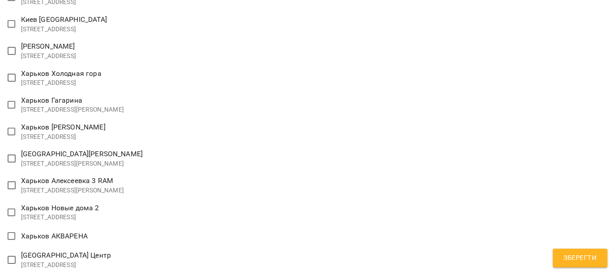 This screenshot has width=611, height=271. What do you see at coordinates (61, 73) in the screenshot?
I see `span: Харьков Холодная гора` at bounding box center [61, 73].